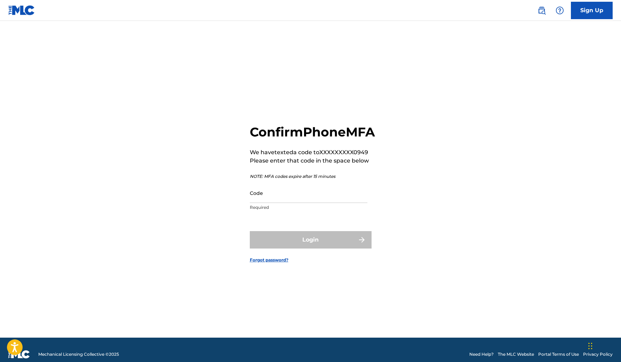 This screenshot has height=362, width=621. Describe the element at coordinates (312, 176) in the screenshot. I see `p: NOTE: MFA codes expire after 15 minutes` at that location.